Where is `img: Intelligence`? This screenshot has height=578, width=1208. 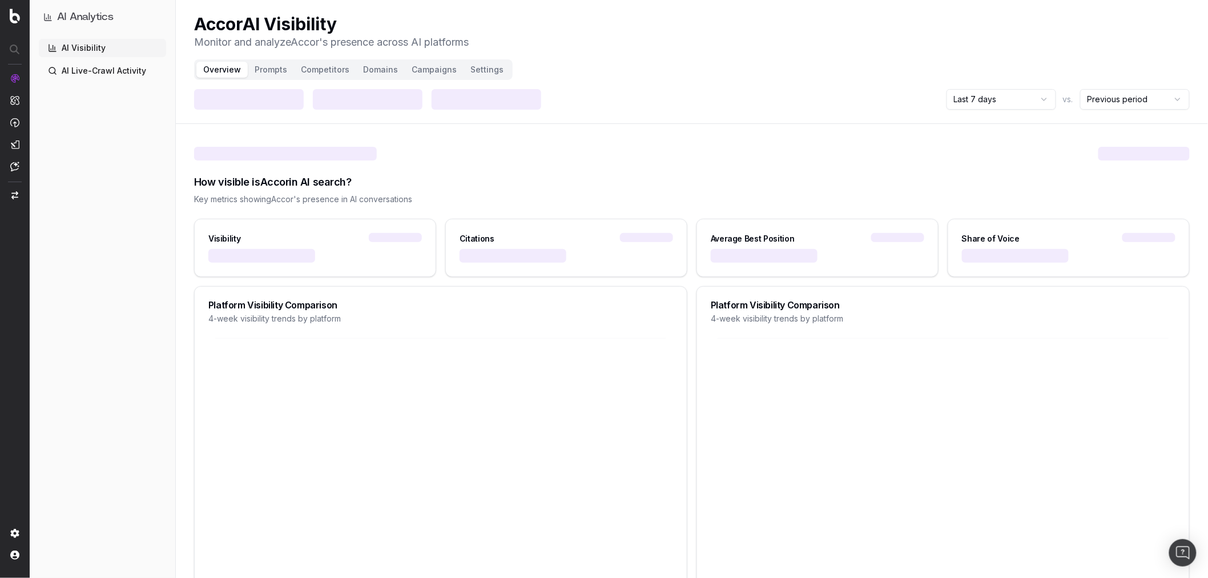 img: Intelligence is located at coordinates (15, 100).